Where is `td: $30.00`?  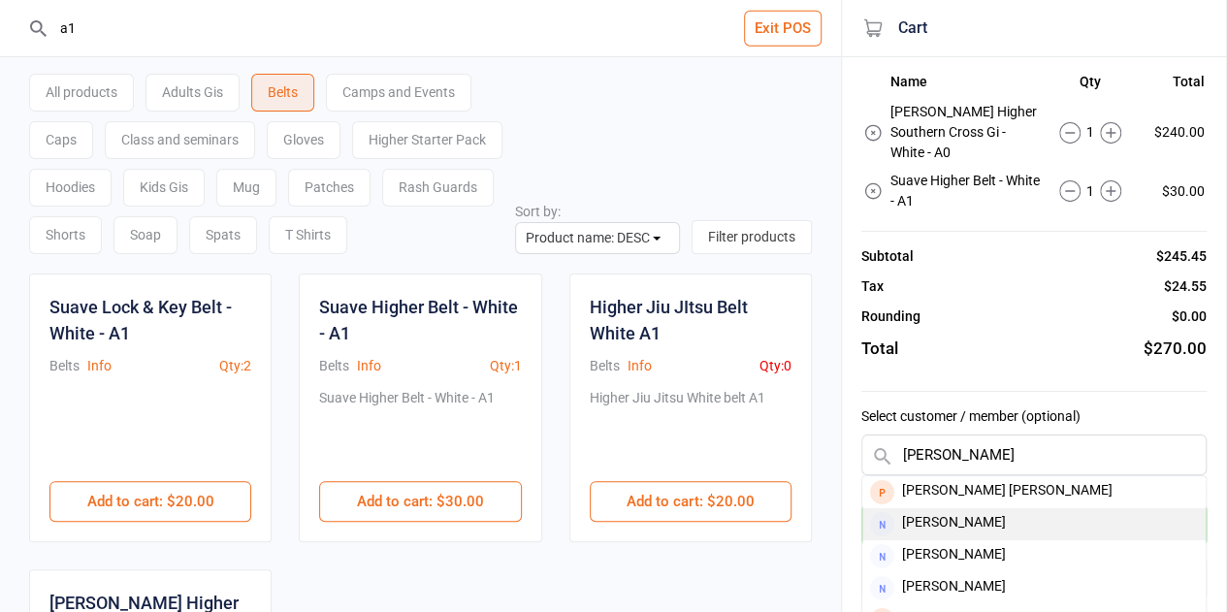 td: $30.00 is located at coordinates (1171, 191).